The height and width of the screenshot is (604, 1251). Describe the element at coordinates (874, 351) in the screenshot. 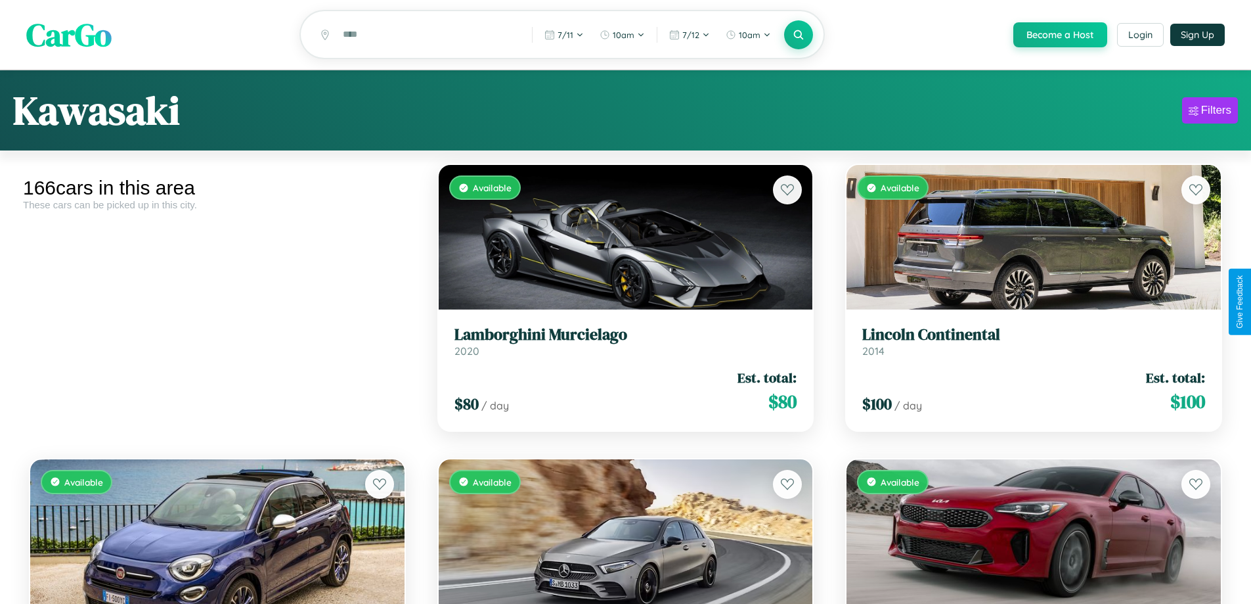

I see `span: 2014` at that location.